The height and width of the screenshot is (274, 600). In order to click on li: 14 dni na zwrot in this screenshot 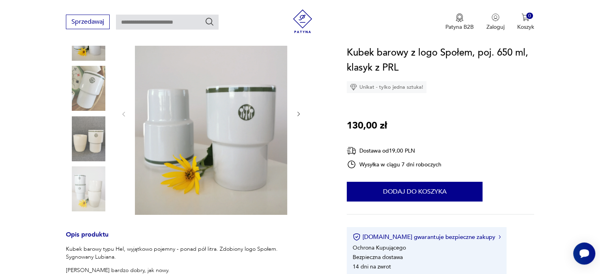, I will do `click(372, 267)`.